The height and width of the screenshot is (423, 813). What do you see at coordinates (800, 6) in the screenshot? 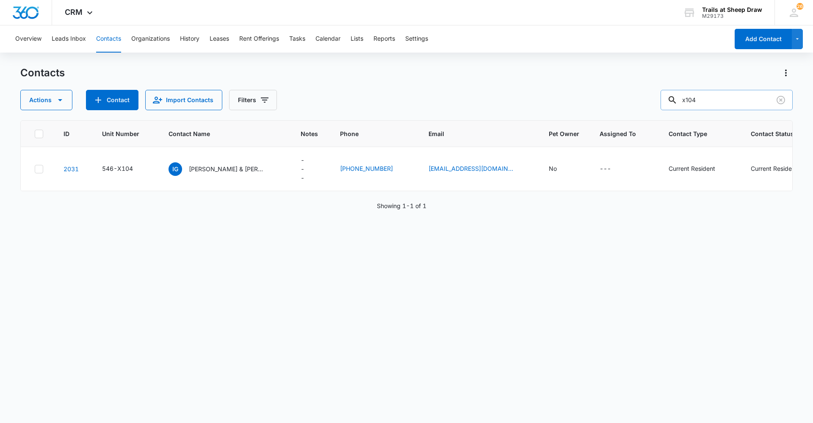
I see `div: notifications count` at bounding box center [800, 6].